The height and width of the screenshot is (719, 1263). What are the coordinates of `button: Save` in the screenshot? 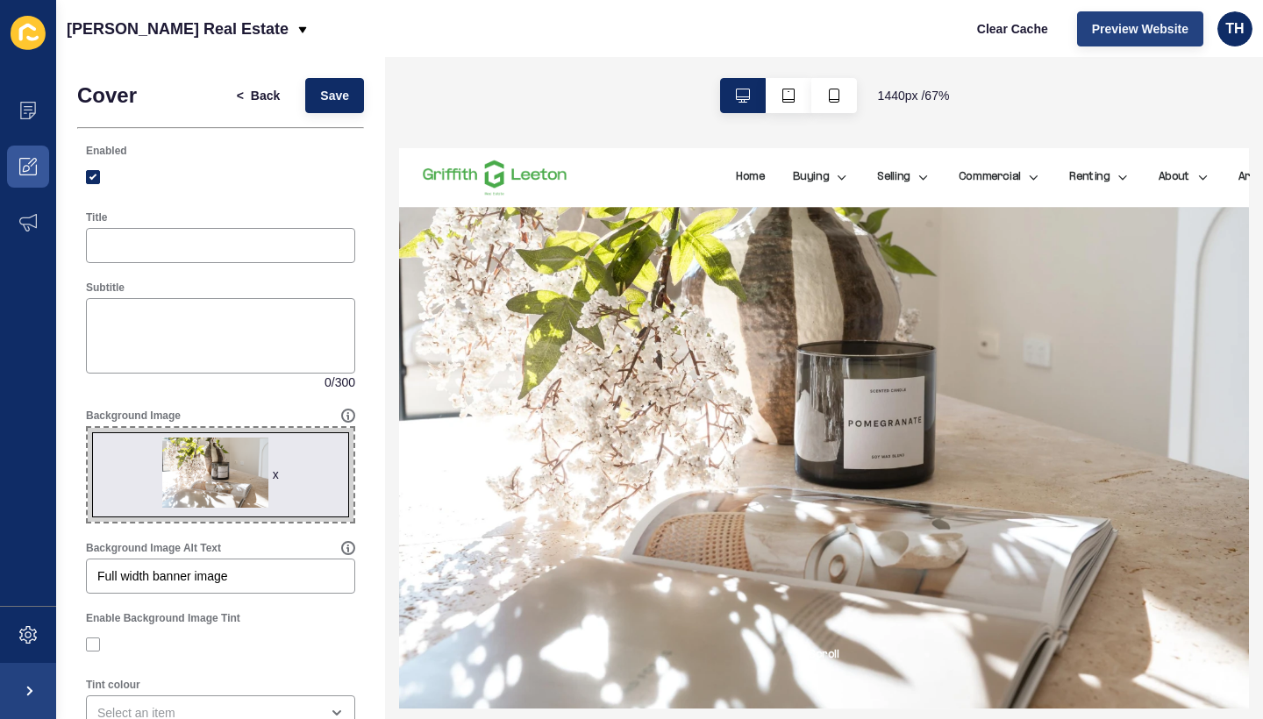 It's located at (334, 96).